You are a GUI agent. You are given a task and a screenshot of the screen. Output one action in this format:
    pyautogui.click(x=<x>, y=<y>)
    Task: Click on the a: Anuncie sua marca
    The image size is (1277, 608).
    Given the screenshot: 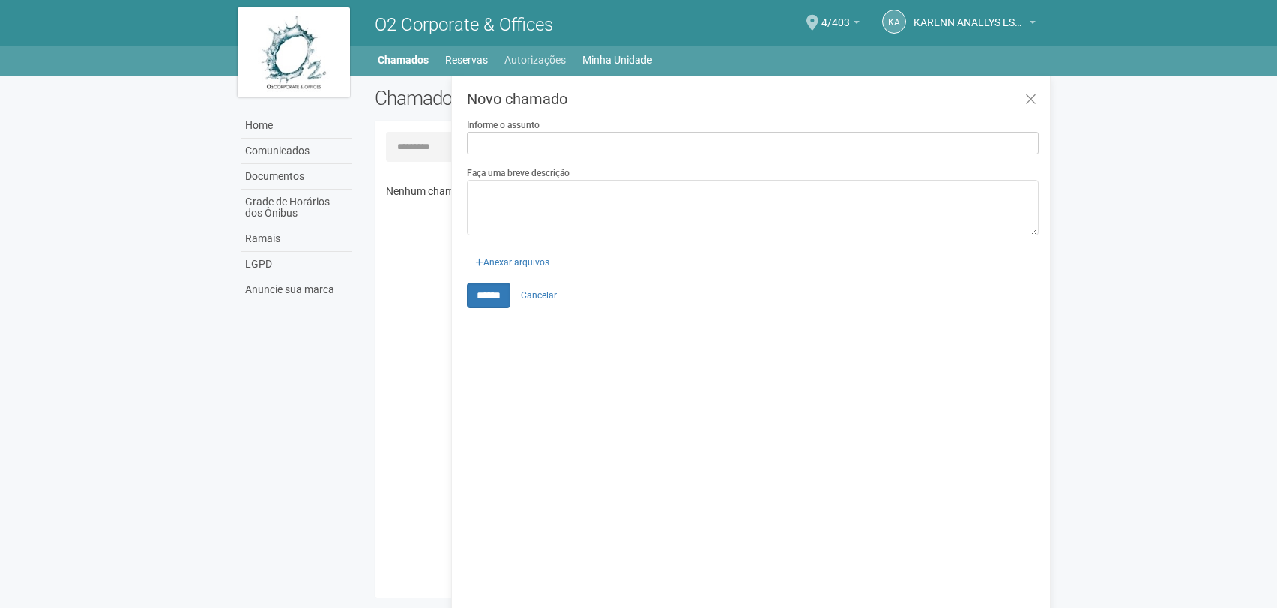 What is the action you would take?
    pyautogui.click(x=297, y=289)
    